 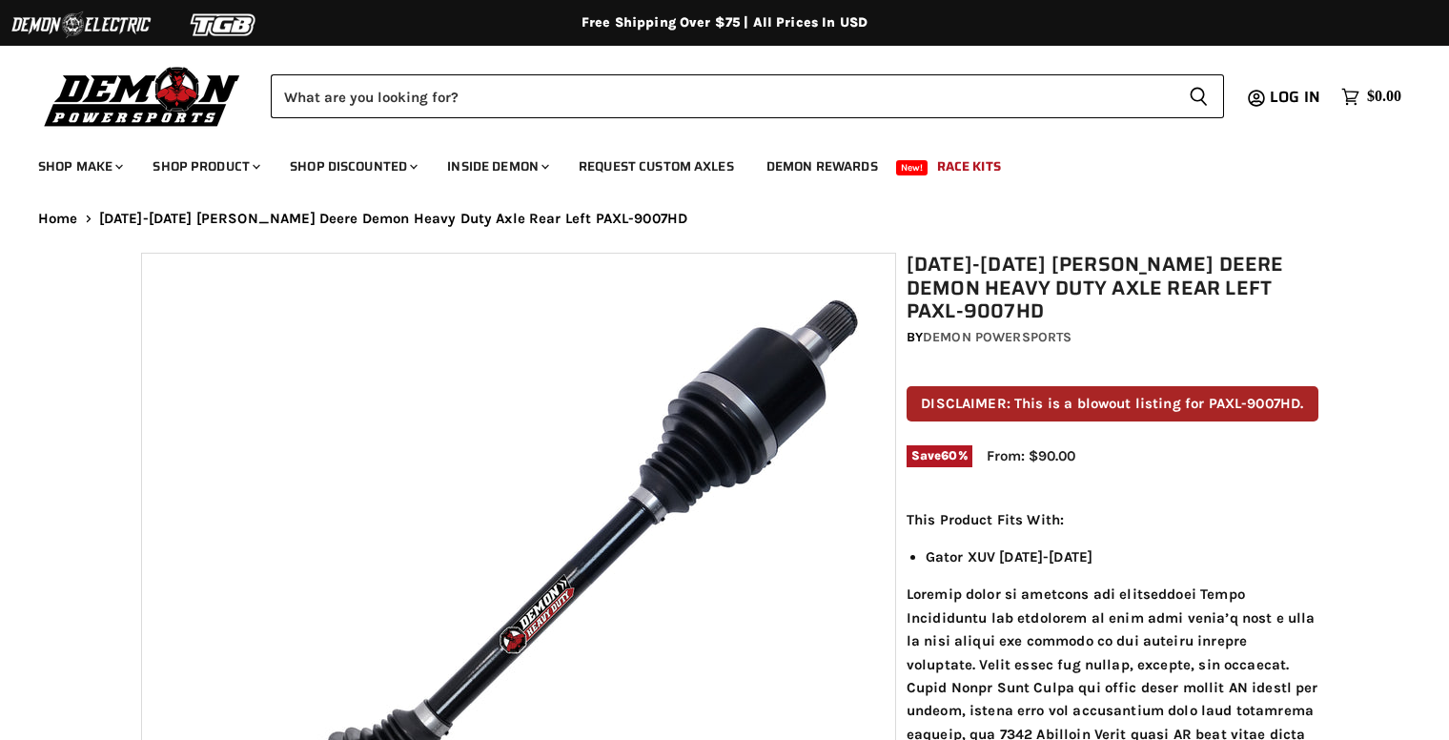 What do you see at coordinates (79, 166) in the screenshot?
I see `a: Shop Make` at bounding box center [79, 166].